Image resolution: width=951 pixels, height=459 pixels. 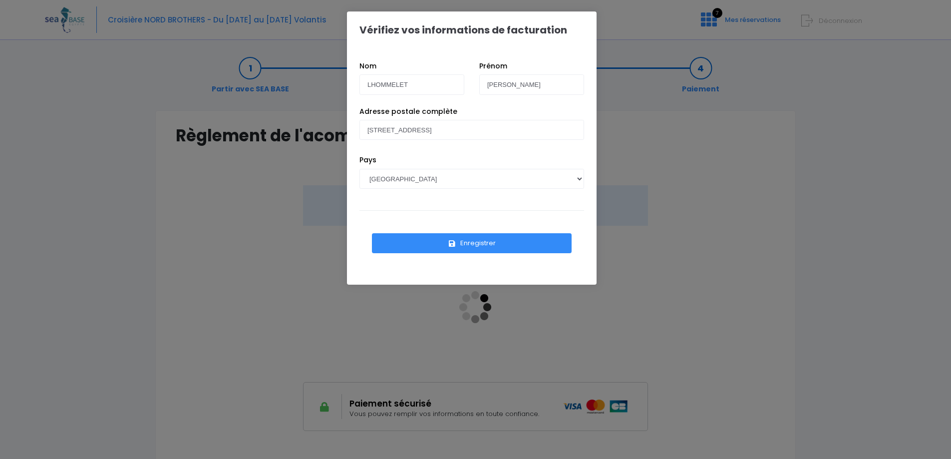 I want to click on label: Pays, so click(x=368, y=160).